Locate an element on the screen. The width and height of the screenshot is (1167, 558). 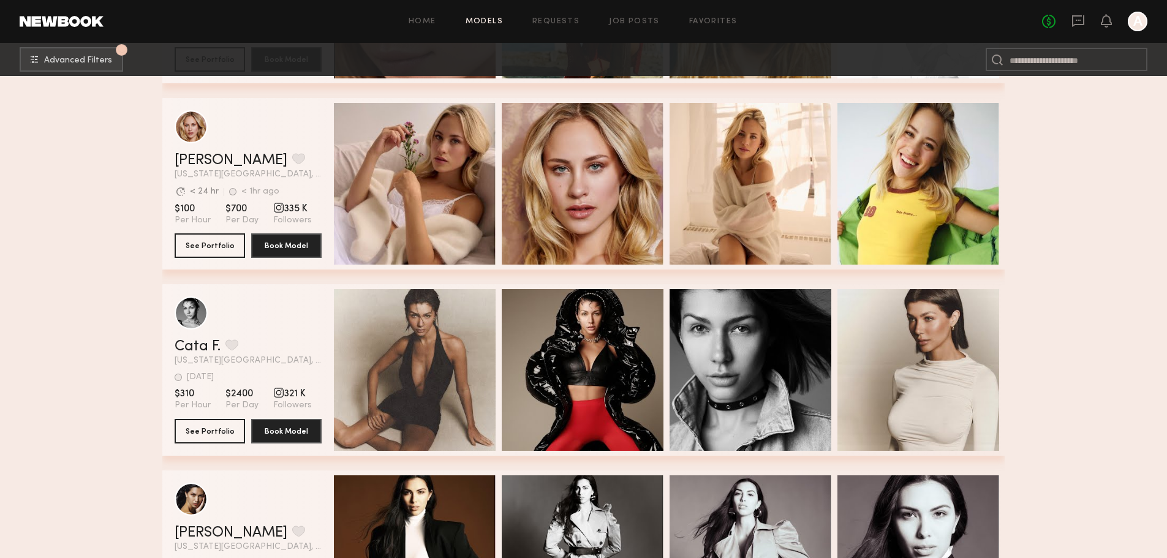
a: Models is located at coordinates (484, 21).